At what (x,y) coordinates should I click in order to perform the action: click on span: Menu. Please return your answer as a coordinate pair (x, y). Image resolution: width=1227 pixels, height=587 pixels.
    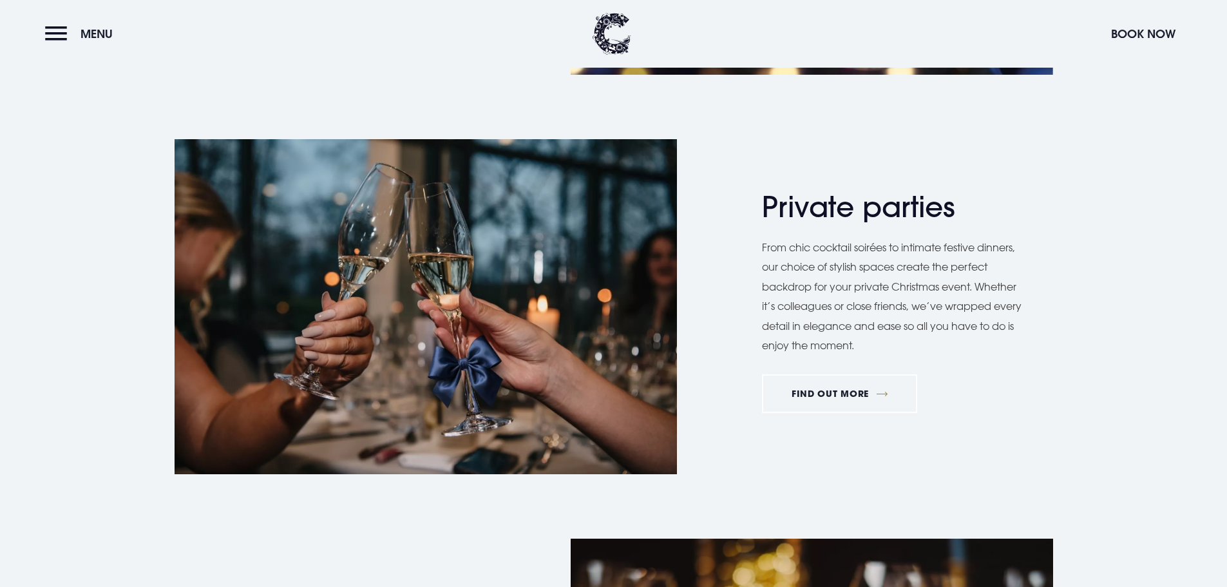
    Looking at the image, I should click on (97, 34).